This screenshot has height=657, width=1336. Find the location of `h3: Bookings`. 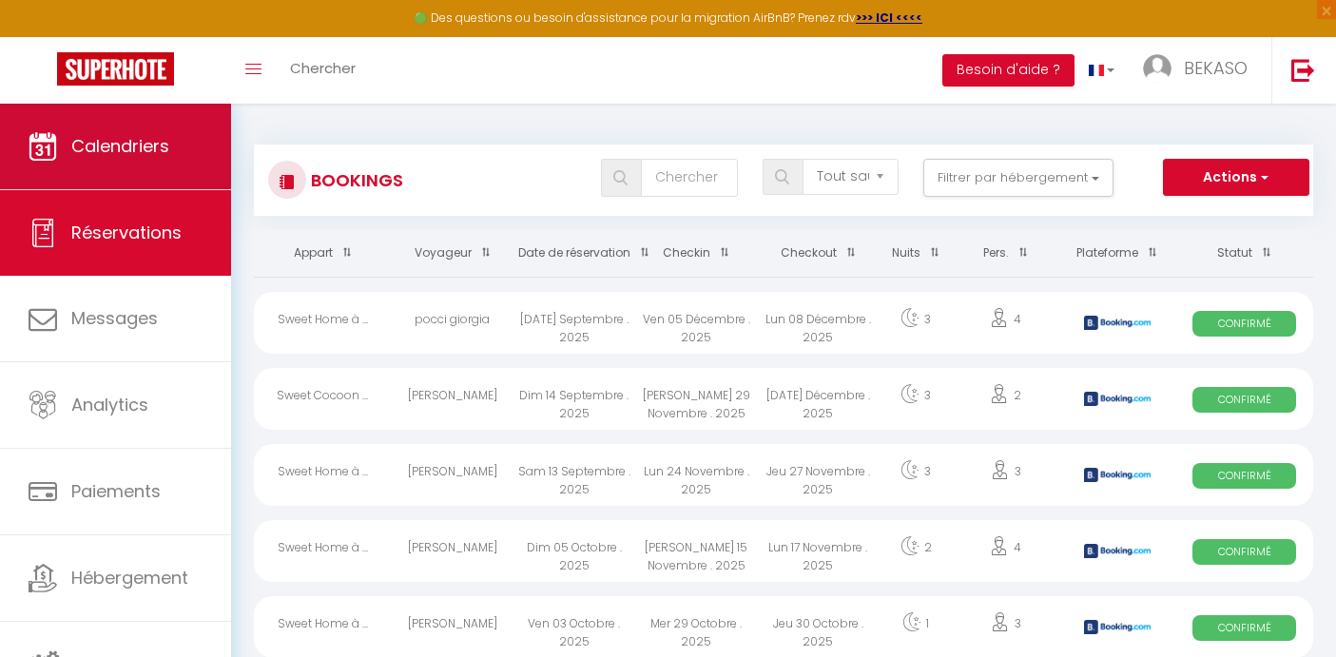

h3: Bookings is located at coordinates (355, 180).